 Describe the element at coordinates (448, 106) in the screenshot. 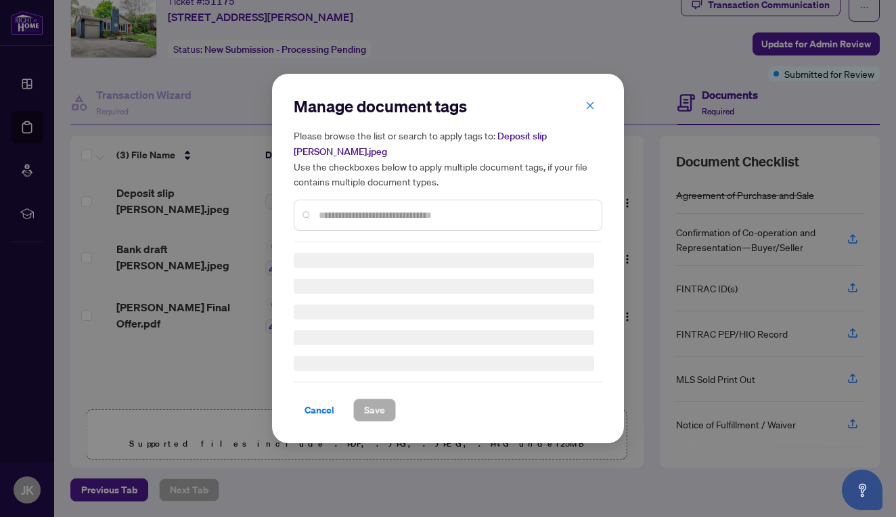

I see `h2: Manage document tags` at that location.